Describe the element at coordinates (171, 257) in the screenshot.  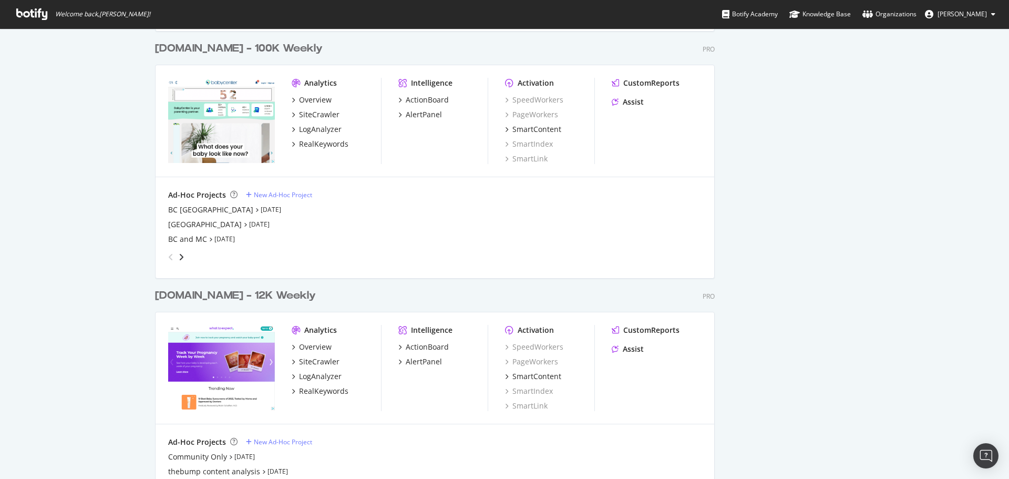
I see `div: angle-left` at that location.